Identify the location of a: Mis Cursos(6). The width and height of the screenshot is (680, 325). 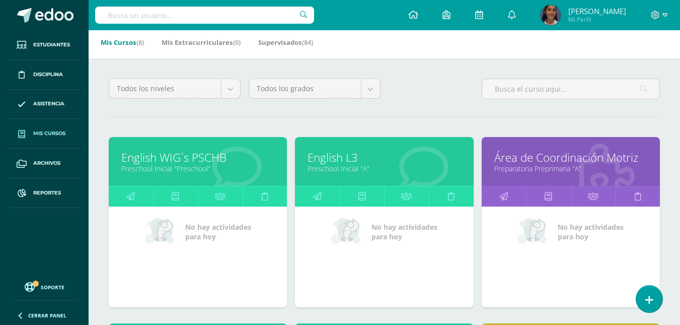
(122, 42).